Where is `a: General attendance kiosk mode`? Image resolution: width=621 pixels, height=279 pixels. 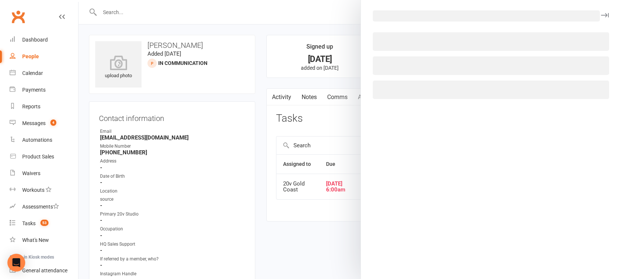 a: General attendance kiosk mode is located at coordinates (44, 270).